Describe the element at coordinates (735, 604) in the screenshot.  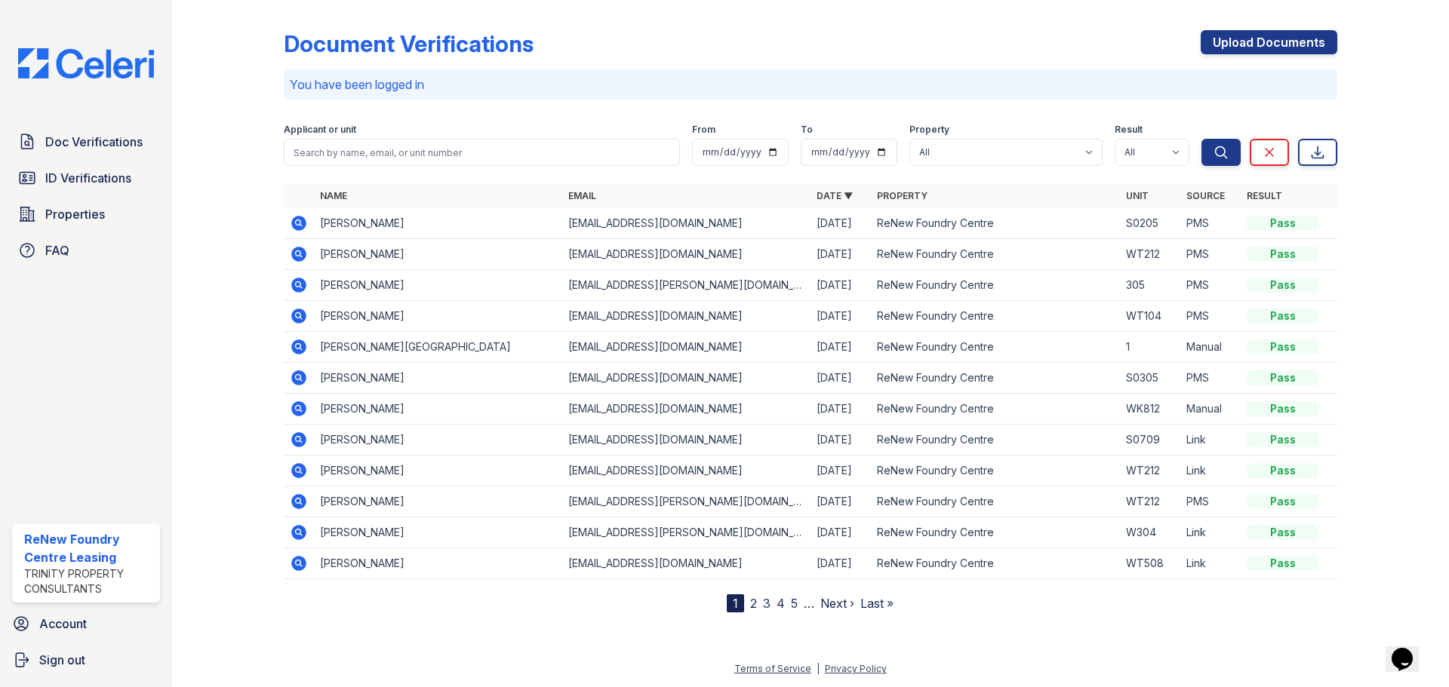
I see `div: 1` at that location.